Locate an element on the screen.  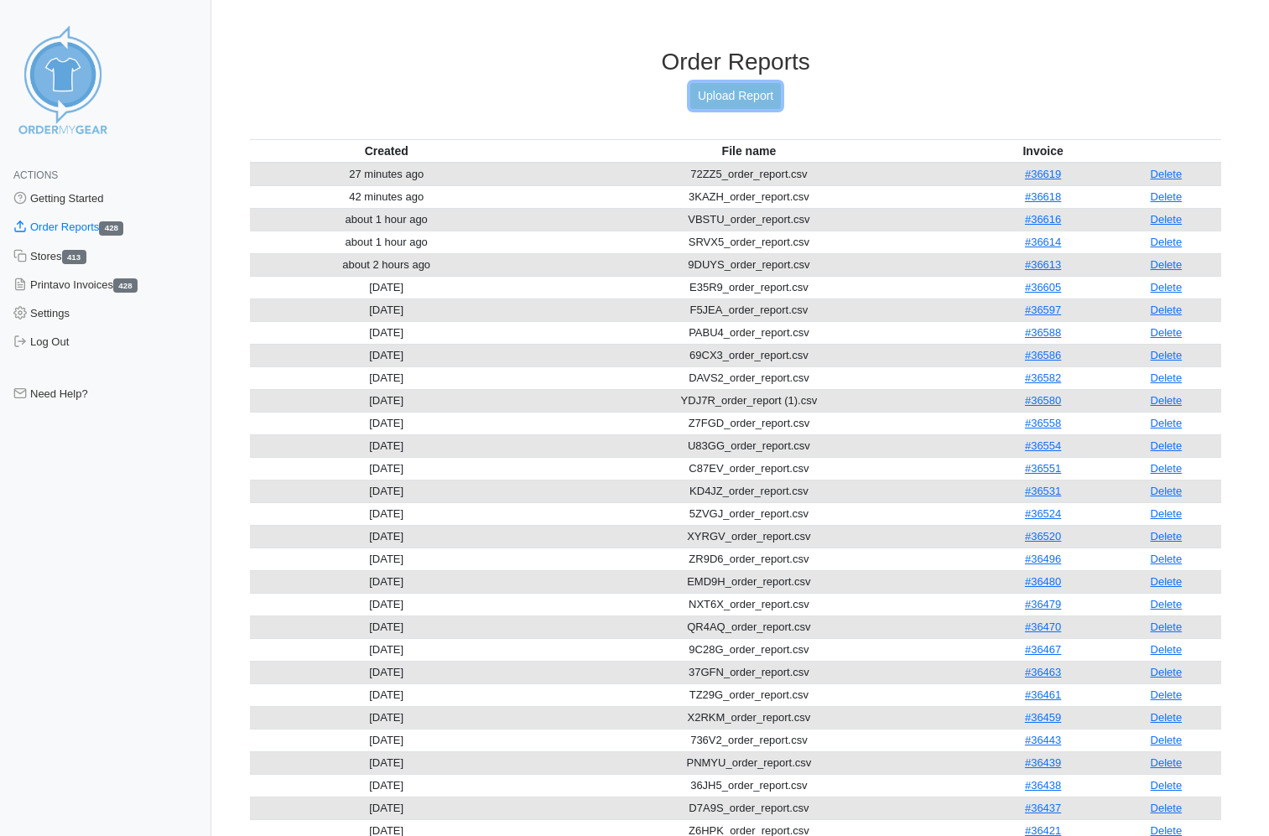
td: 5ZVGJ_order_report.csv is located at coordinates (748, 513).